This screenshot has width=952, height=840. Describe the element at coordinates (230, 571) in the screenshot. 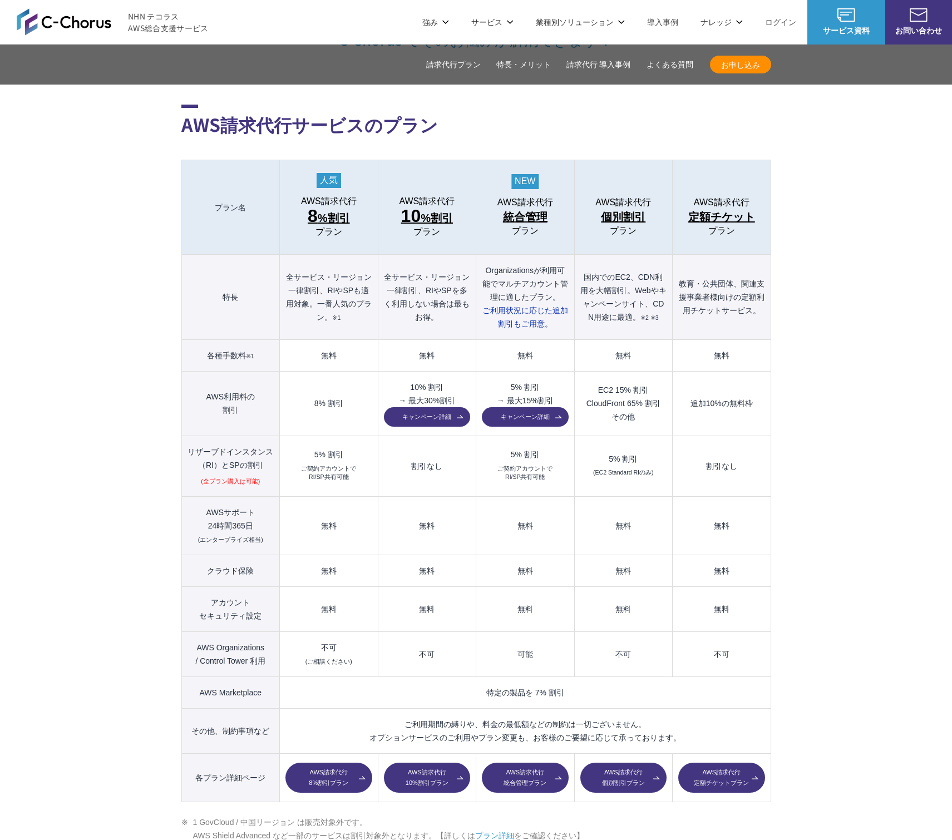

I see `th: クラウド保険` at that location.